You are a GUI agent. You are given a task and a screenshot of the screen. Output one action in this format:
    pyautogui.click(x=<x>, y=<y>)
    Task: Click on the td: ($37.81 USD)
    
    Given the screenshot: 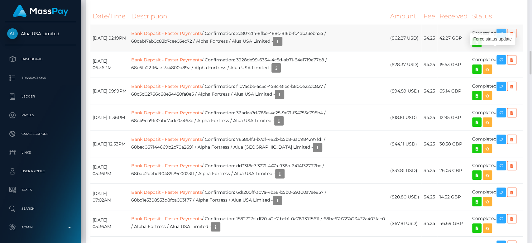 What is the action you would take?
    pyautogui.click(x=404, y=170)
    